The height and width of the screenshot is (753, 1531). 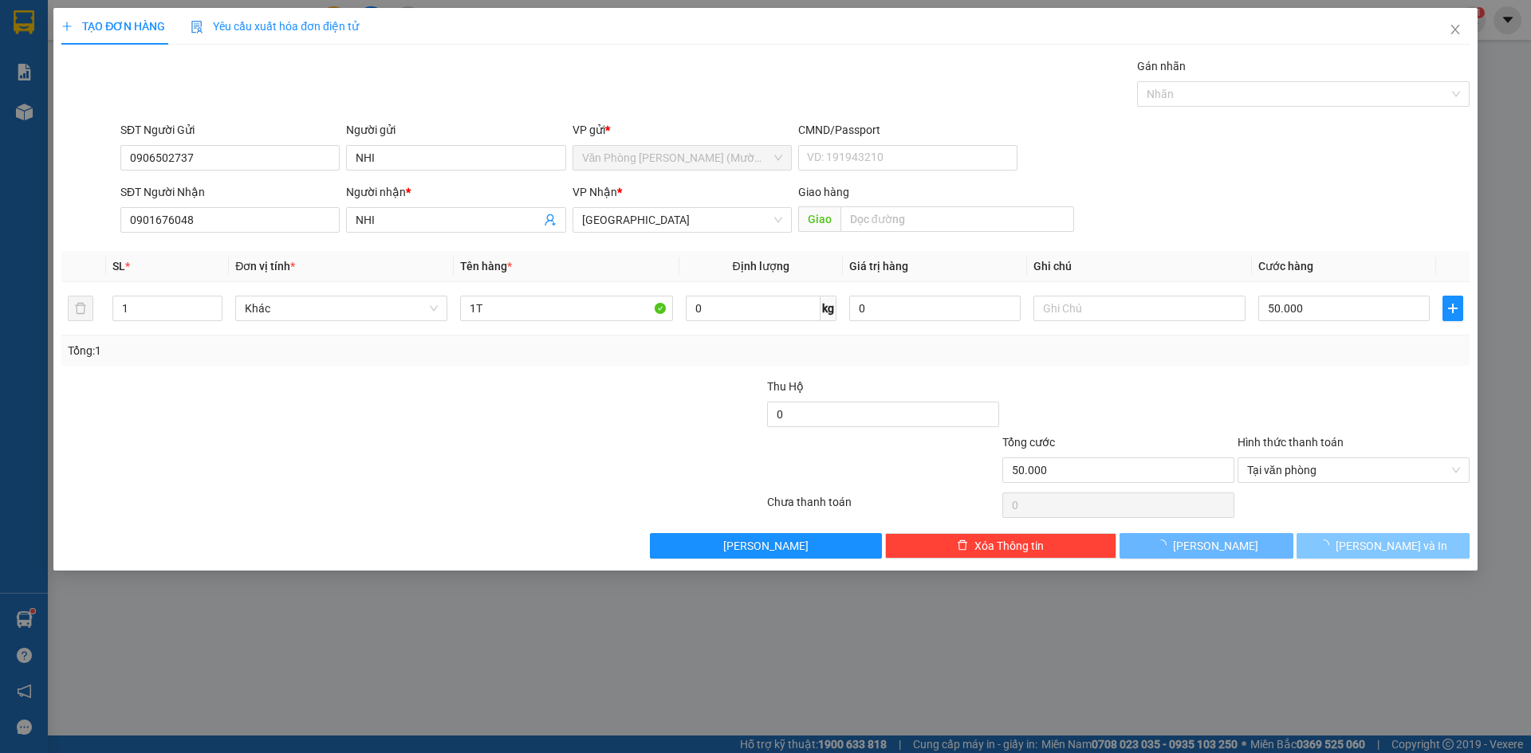 I want to click on input: 0, so click(x=934, y=308).